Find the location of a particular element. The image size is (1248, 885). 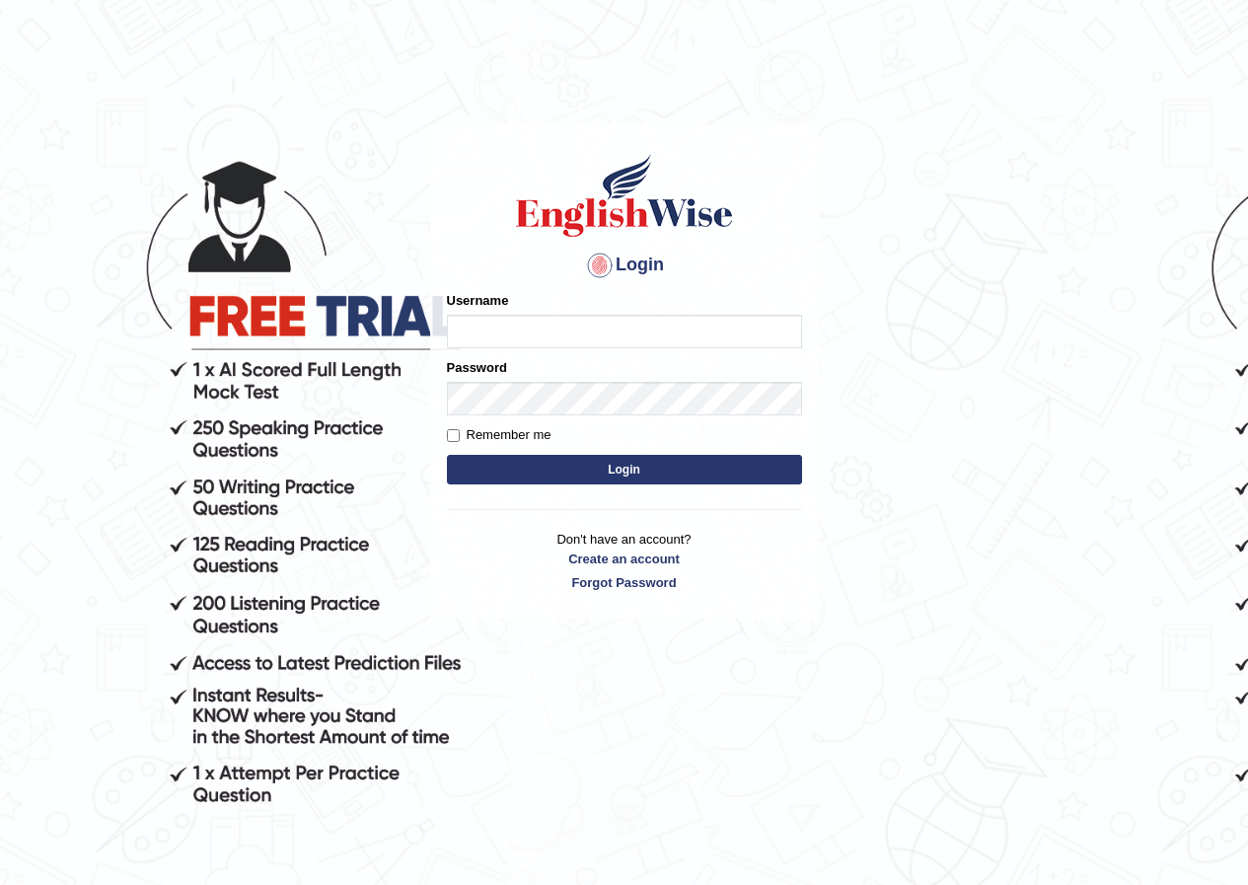

label: Username is located at coordinates (478, 300).